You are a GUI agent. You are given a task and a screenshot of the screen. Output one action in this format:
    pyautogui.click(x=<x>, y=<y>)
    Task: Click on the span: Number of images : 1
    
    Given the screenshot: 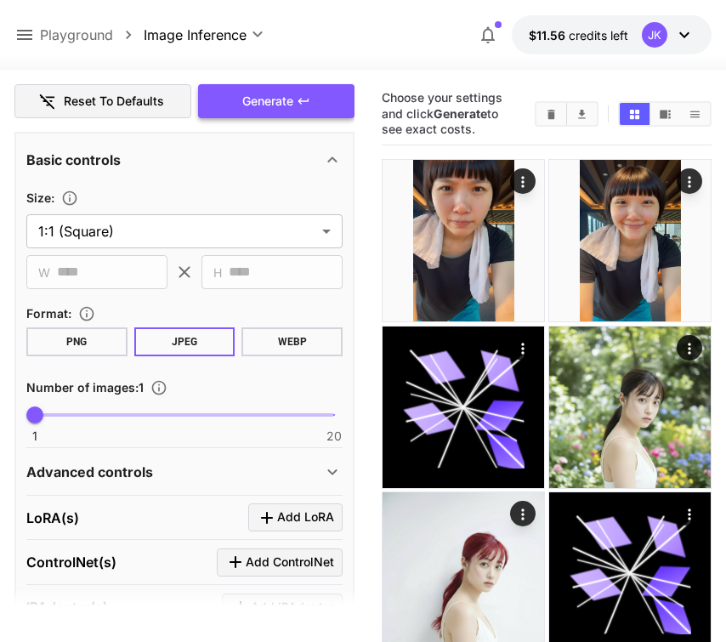 What is the action you would take?
    pyautogui.click(x=85, y=387)
    